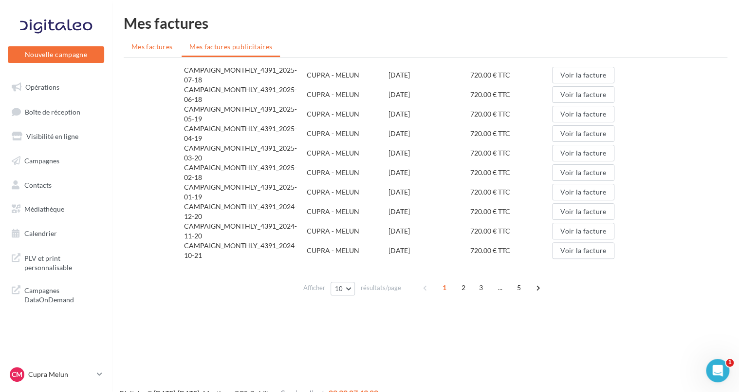  Describe the element at coordinates (62, 262) in the screenshot. I see `span: PLV et print personnalisable` at that location.